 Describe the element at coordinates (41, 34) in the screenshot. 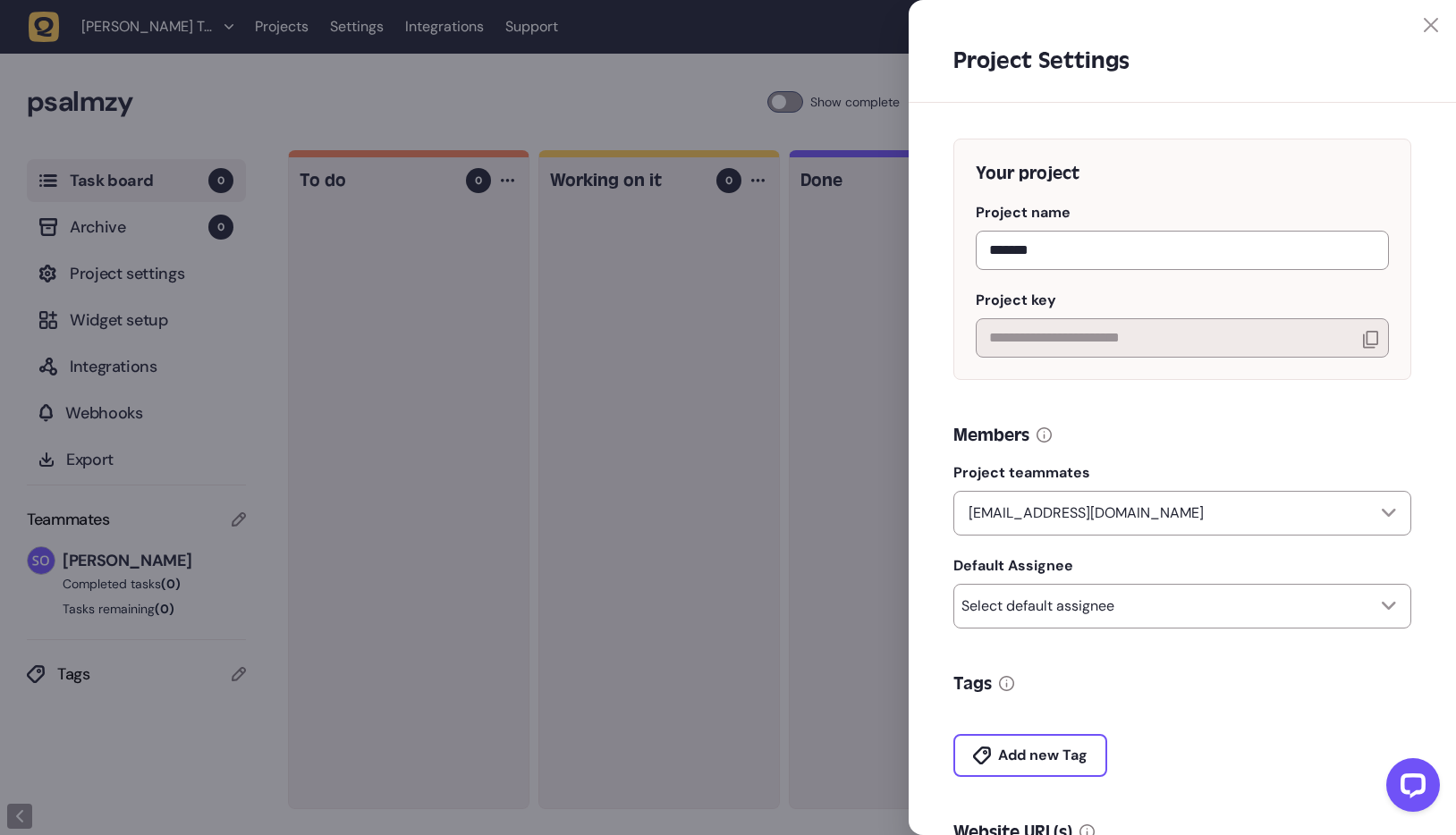

I see `button: Open LiveChat chat widget` at that location.